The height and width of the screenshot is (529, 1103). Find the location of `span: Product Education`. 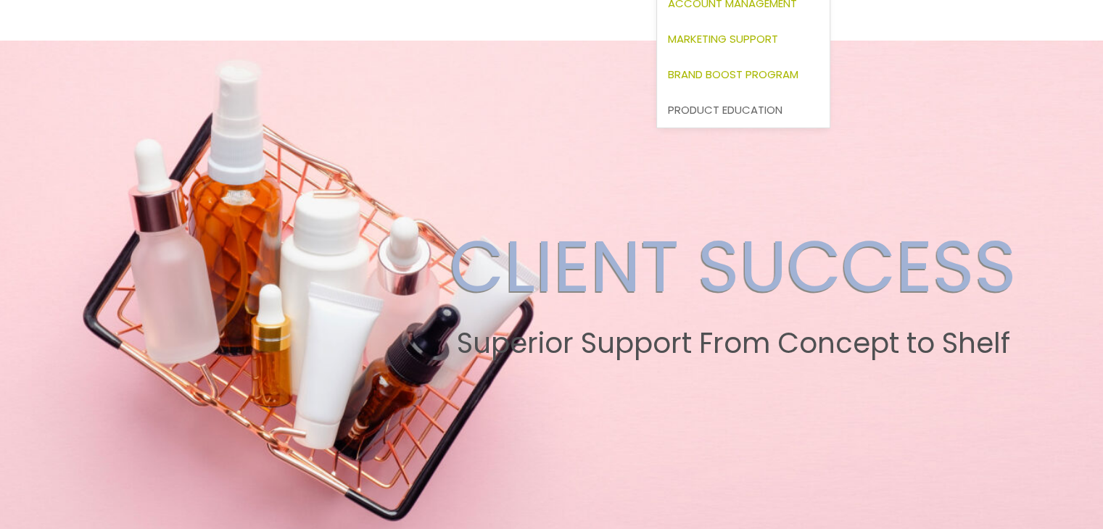

span: Product Education is located at coordinates (725, 109).